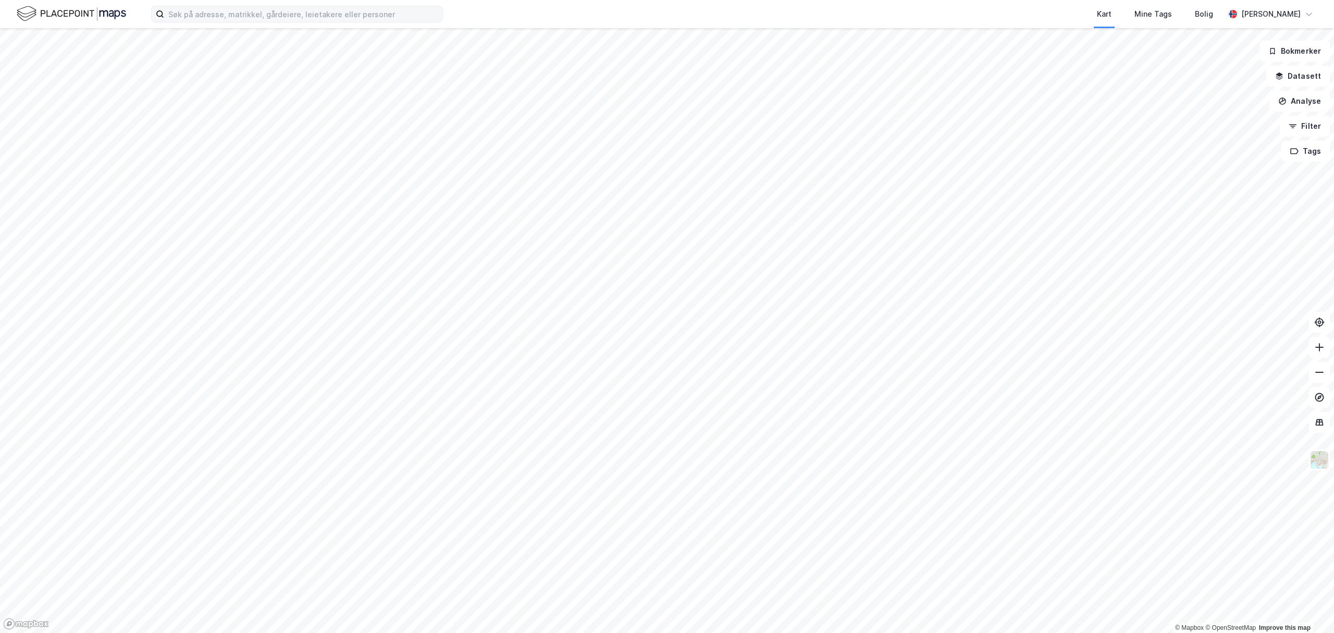  Describe the element at coordinates (1153, 14) in the screenshot. I see `div: Mine Tags` at that location.